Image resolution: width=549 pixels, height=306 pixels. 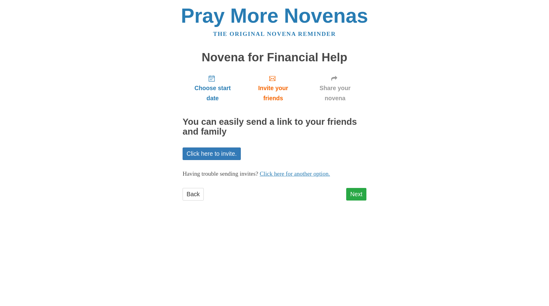 What do you see at coordinates (295, 173) in the screenshot?
I see `a: Click here for another option.` at bounding box center [295, 173].